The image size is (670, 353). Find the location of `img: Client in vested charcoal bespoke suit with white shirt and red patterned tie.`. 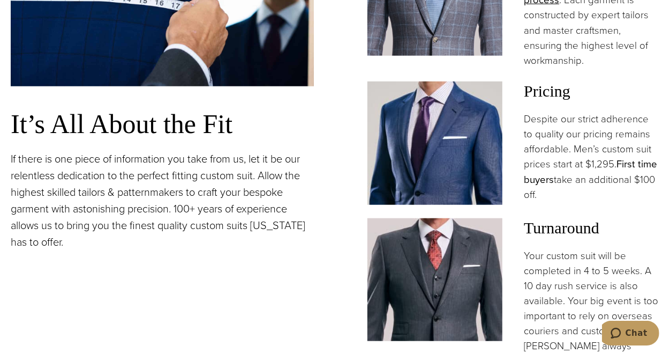

img: Client in vested charcoal bespoke suit with white shirt and red patterned tie. is located at coordinates (435, 280).